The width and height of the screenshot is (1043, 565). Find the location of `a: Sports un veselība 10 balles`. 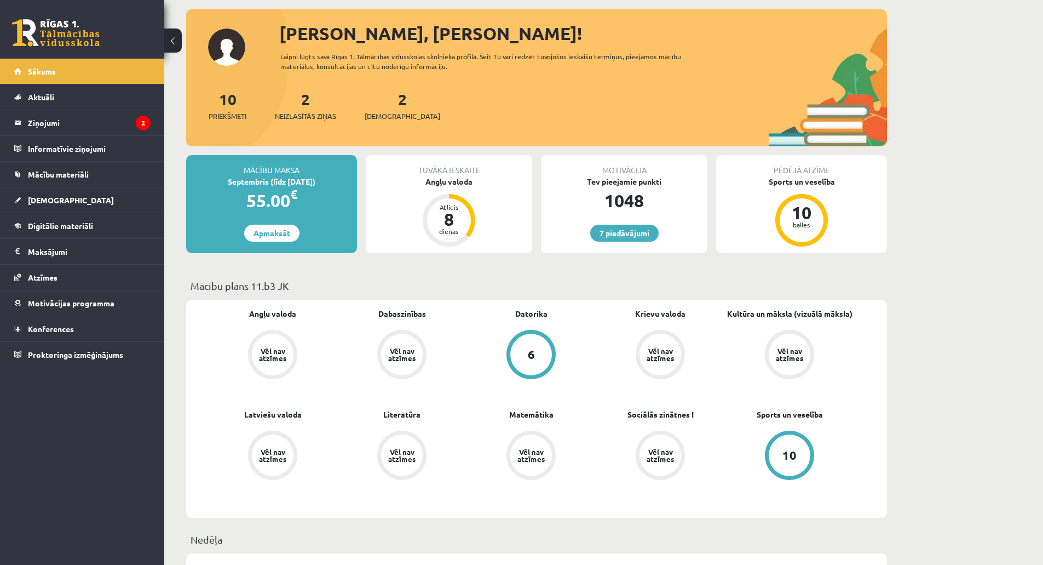

a: Sports un veselība 10 balles is located at coordinates (802, 212).